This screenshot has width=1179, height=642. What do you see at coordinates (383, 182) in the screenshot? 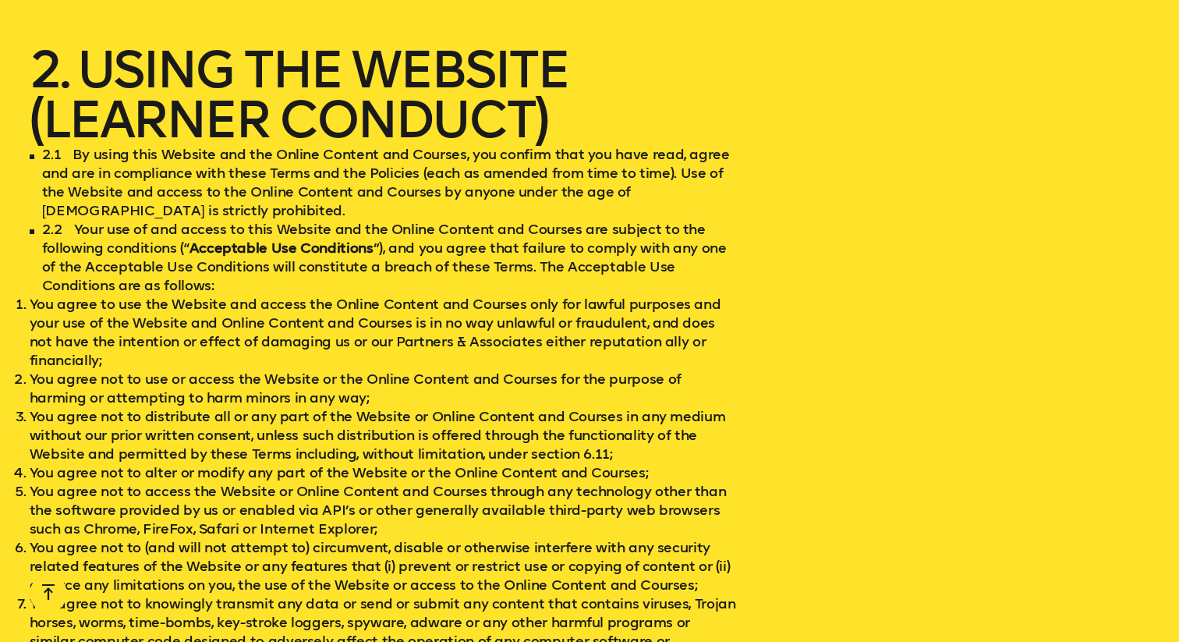
I see `li: 2.1 By using this Website and the Online Content and Courses, you confirm that you have read, agr...` at bounding box center [383, 182].